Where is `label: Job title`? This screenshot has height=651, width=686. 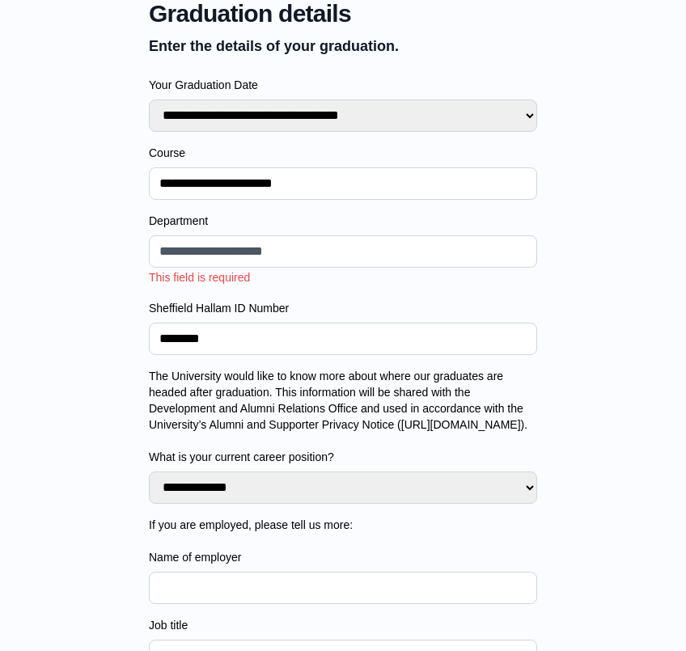 label: Job title is located at coordinates (343, 625).